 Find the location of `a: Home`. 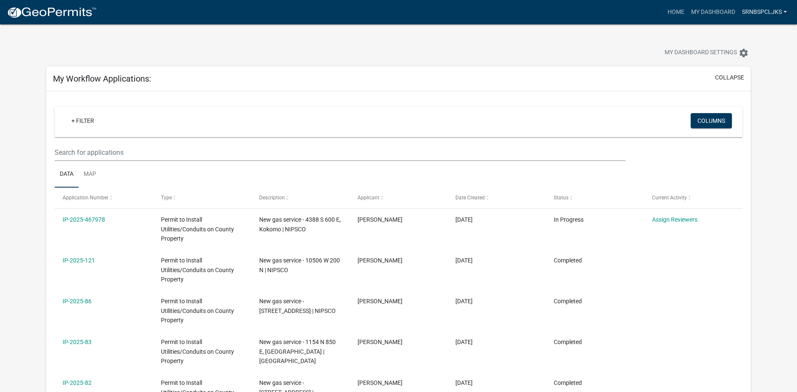

a: Home is located at coordinates (676, 12).